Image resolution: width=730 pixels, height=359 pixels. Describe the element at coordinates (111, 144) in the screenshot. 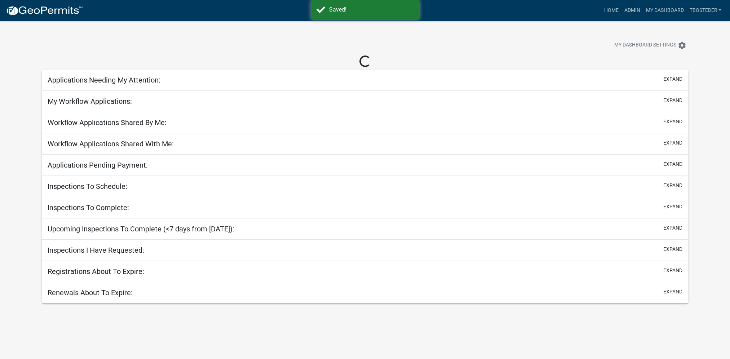

I see `h5: Workflow Applications Shared With Me:` at that location.